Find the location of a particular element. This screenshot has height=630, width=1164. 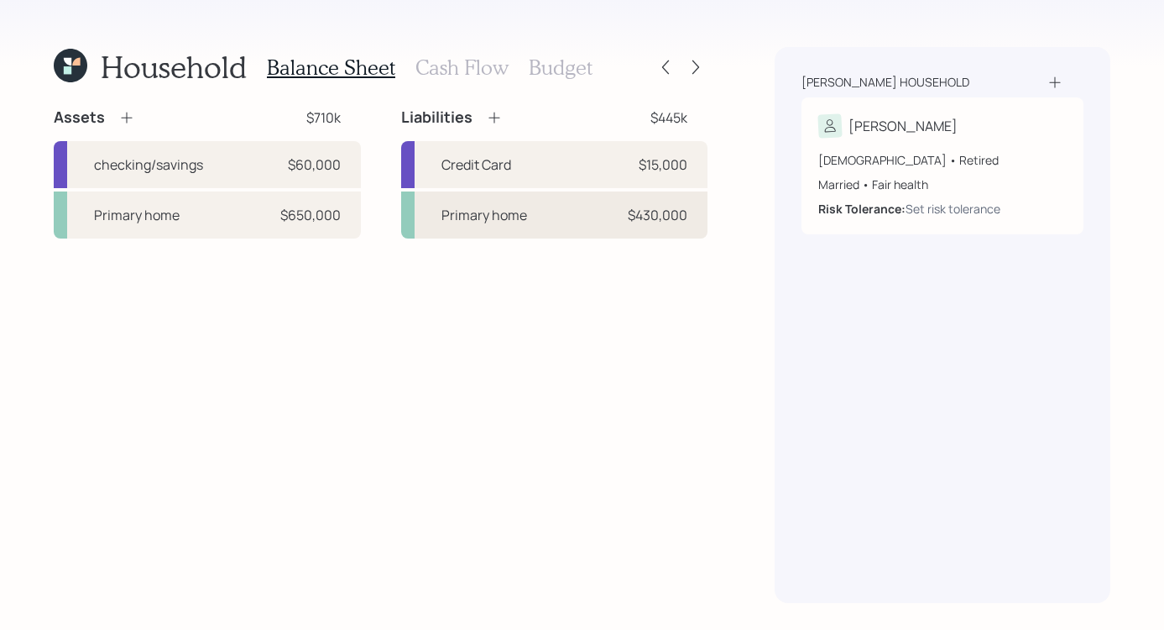

h3: Cash Flow is located at coordinates (462, 67).